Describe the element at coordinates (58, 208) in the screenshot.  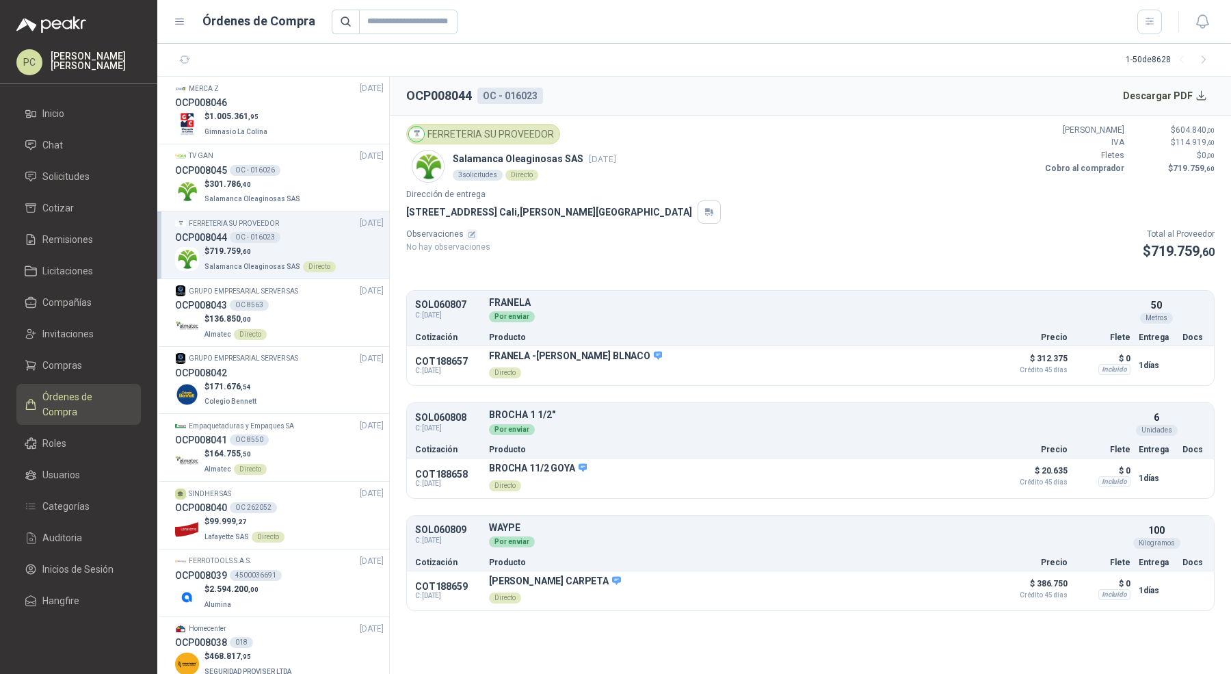
I see `span: Cotizar` at that location.